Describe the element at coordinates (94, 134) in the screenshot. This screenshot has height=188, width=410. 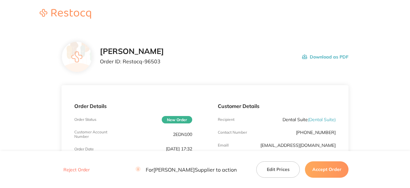
I see `p: Customer Account Number` at that location.